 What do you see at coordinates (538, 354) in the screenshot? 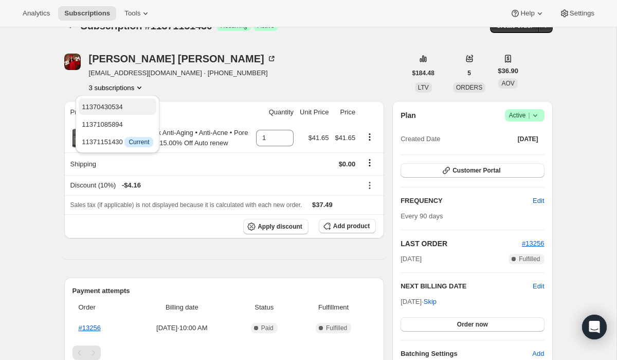
I see `span: Add` at bounding box center [538, 354].